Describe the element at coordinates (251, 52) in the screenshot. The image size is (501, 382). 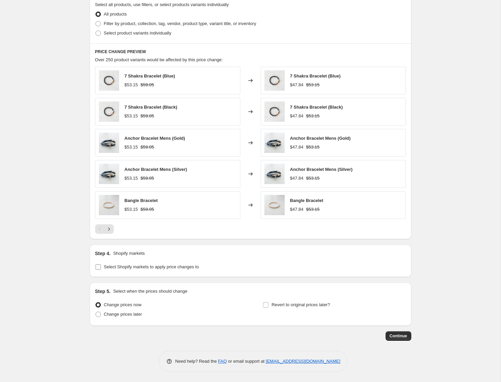
I see `h6: PRICE CHANGE PREVIEW` at that location.